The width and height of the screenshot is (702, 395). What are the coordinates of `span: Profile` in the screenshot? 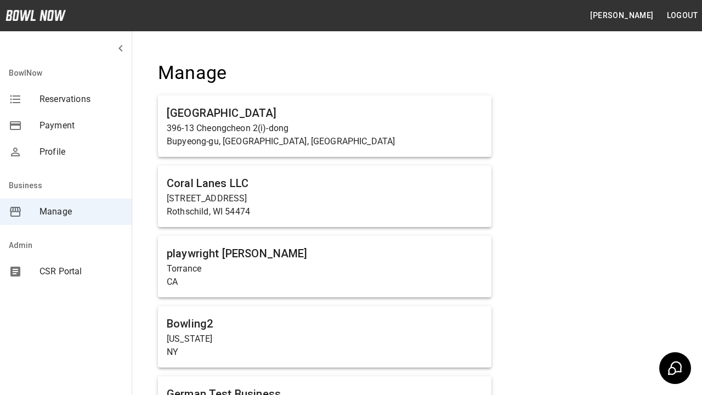 It's located at (81, 152).